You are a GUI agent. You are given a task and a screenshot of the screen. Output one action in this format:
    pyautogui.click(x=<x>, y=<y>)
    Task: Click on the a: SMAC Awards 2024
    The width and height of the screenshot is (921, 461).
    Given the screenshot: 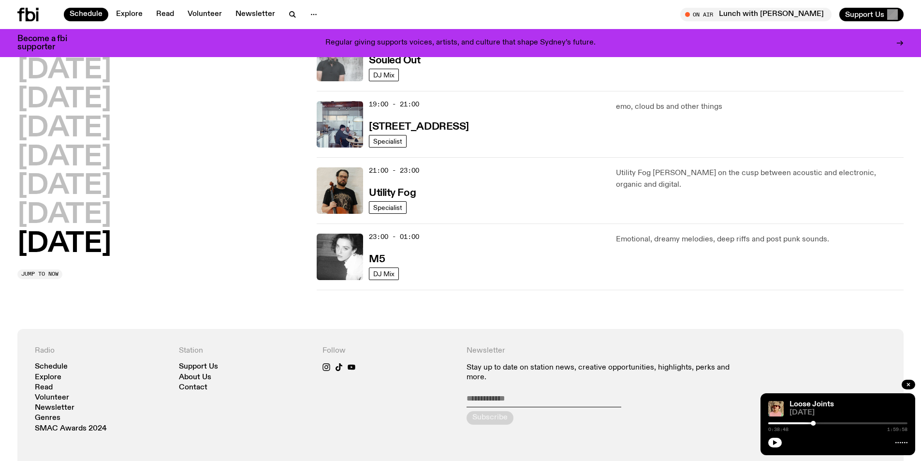 What is the action you would take?
    pyautogui.click(x=71, y=429)
    